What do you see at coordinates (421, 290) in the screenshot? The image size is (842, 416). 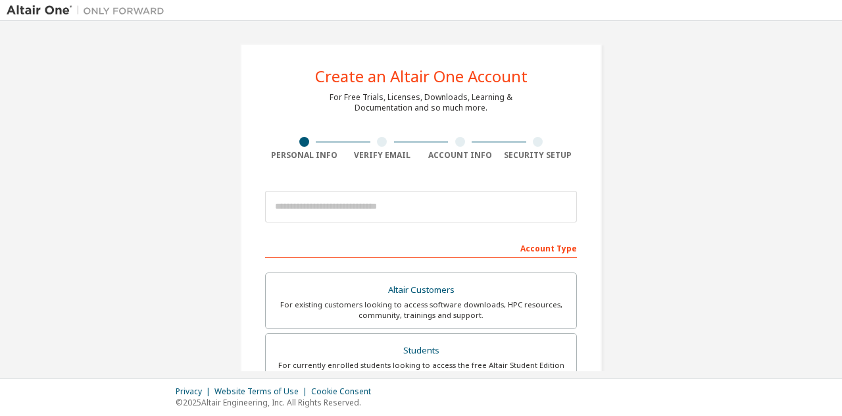 I see `div: Altair Customers` at bounding box center [421, 290].